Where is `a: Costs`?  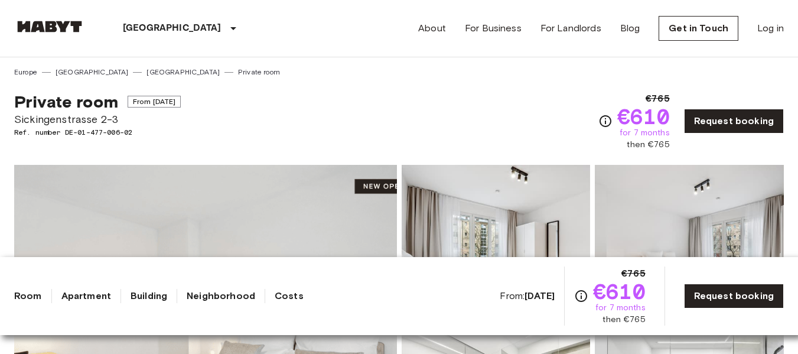
a: Costs is located at coordinates (289, 296).